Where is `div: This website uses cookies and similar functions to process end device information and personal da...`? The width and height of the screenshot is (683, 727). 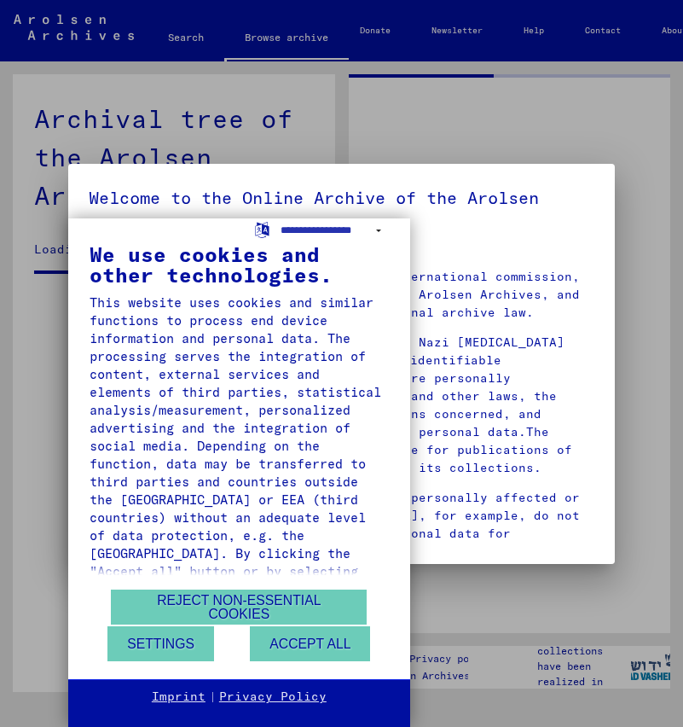
div: This website uses cookies and similar functions to process end device information and personal da... is located at coordinates (239, 490).